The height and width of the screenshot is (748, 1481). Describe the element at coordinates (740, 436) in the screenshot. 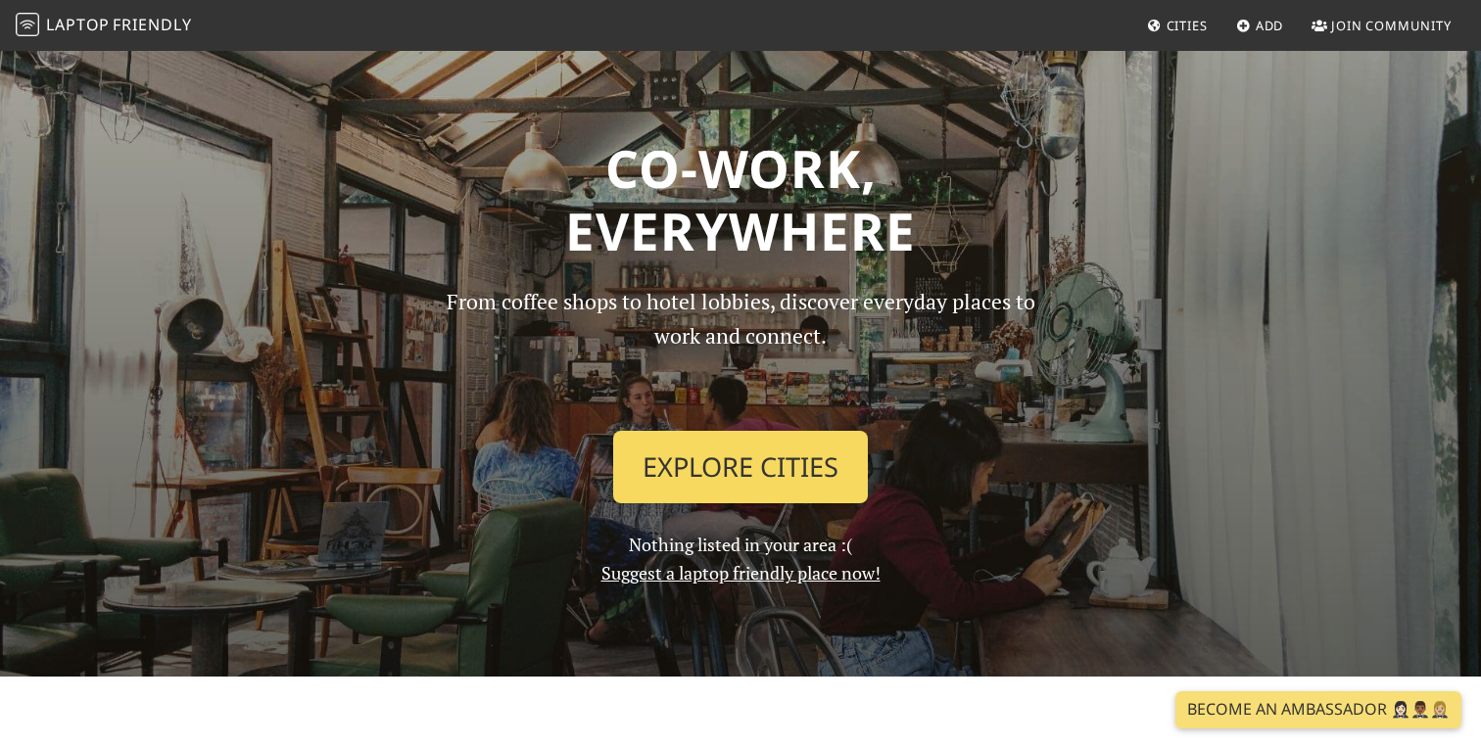

I see `div: Nothing listed in your area :(` at that location.